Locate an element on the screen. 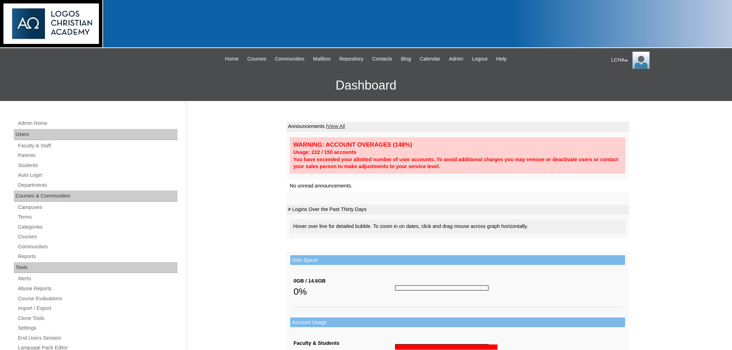 The height and width of the screenshot is (350, 732). a: View All is located at coordinates (336, 126).